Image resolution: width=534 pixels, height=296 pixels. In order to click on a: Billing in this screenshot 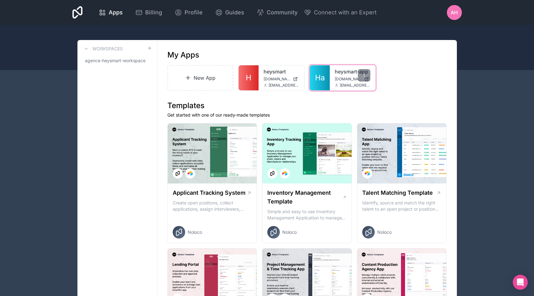, I will do `click(149, 12)`.